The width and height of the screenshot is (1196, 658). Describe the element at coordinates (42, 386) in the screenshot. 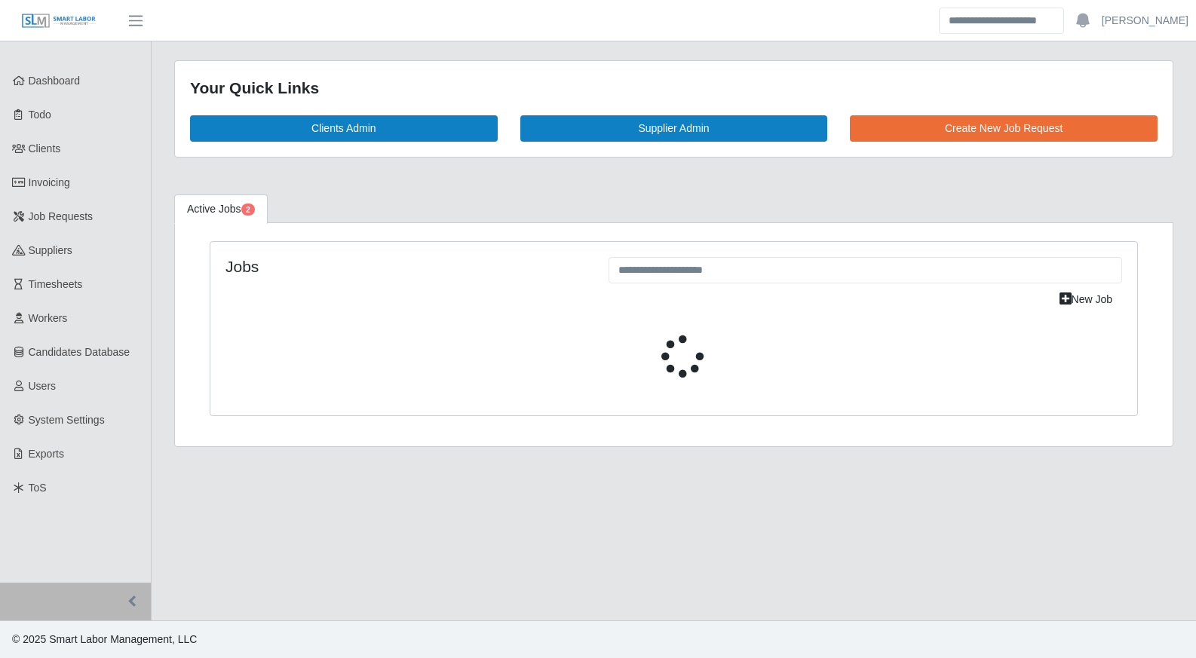

I see `span: Users` at that location.